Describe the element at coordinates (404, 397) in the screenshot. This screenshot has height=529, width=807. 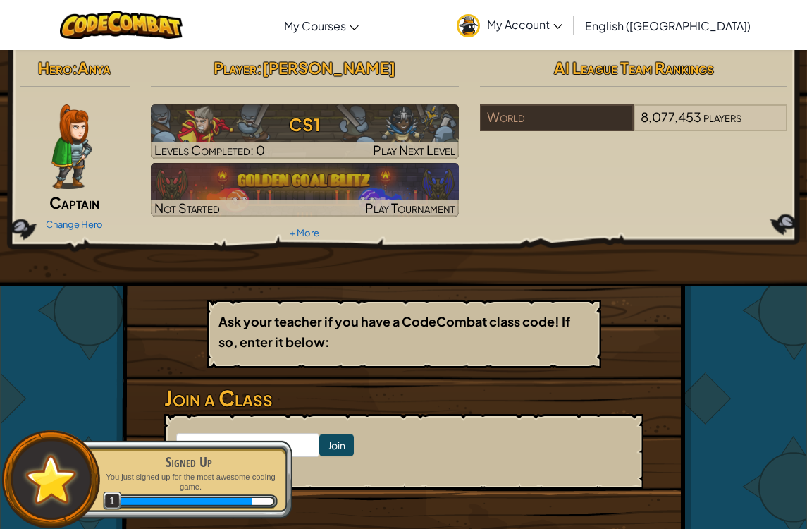
I see `h3: Join a Class` at that location.